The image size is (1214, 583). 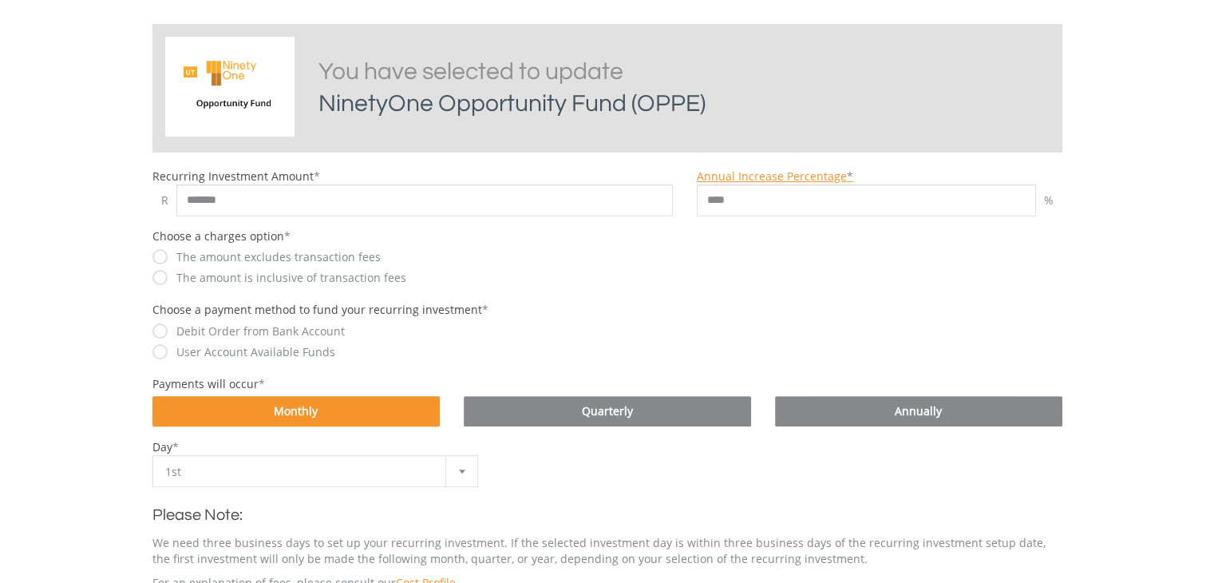 What do you see at coordinates (164, 200) in the screenshot?
I see `span: R` at bounding box center [164, 200].